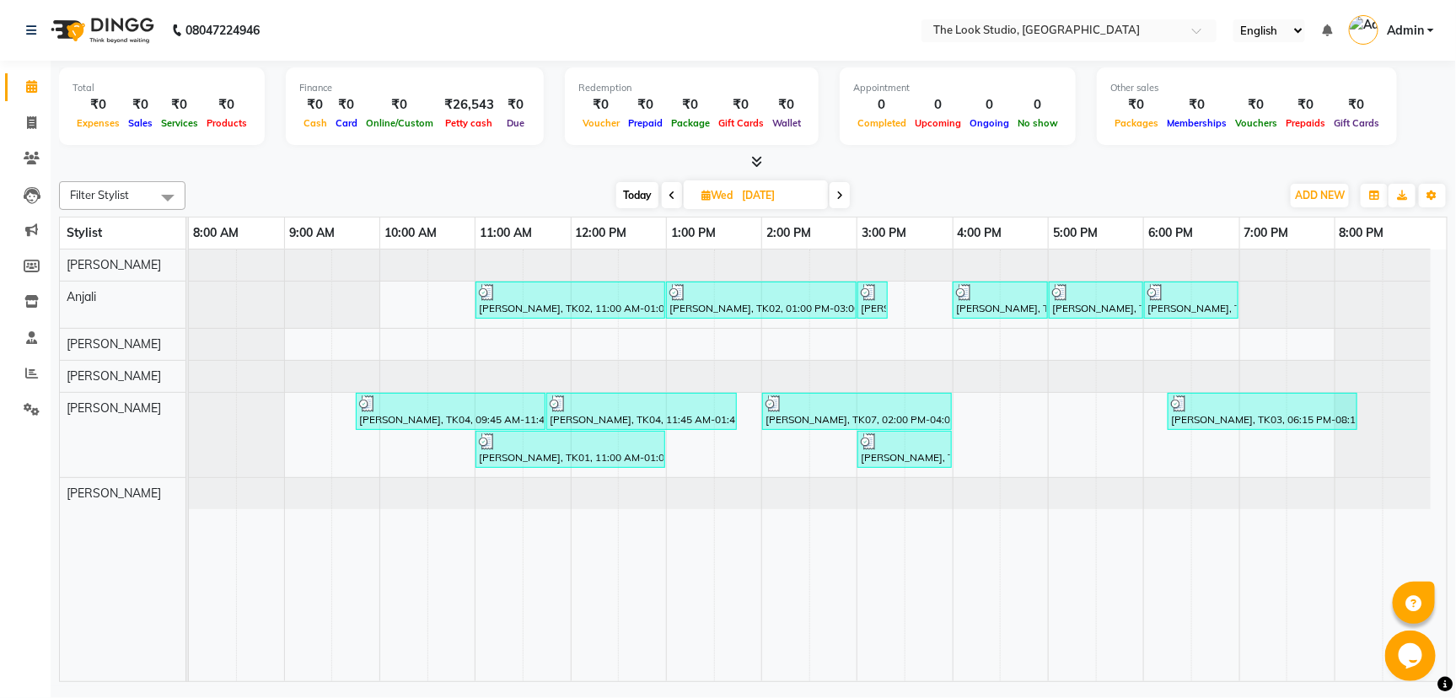 The height and width of the screenshot is (698, 1456). What do you see at coordinates (81, 297) in the screenshot?
I see `span: Anjali` at bounding box center [81, 297].